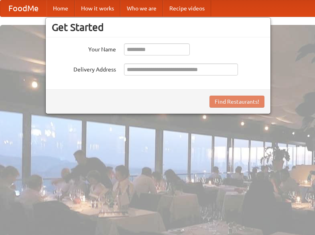 The width and height of the screenshot is (315, 235). Describe the element at coordinates (98, 8) in the screenshot. I see `a: How it works` at that location.